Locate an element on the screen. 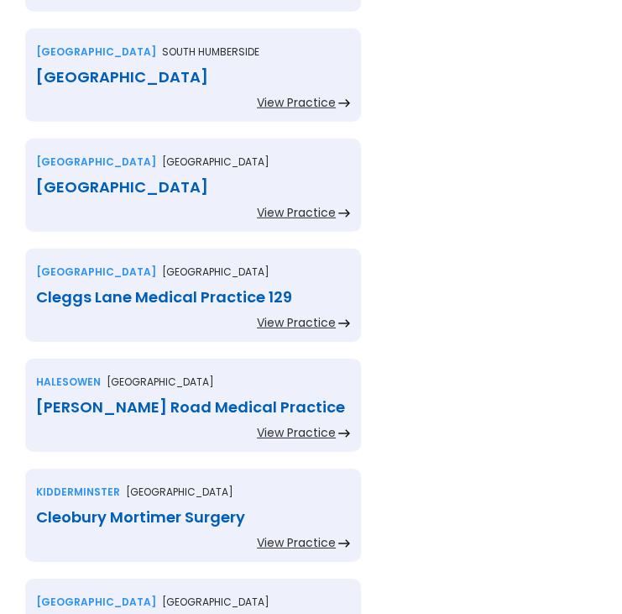 Image resolution: width=622 pixels, height=614 pixels. p: South humberside is located at coordinates (211, 52).